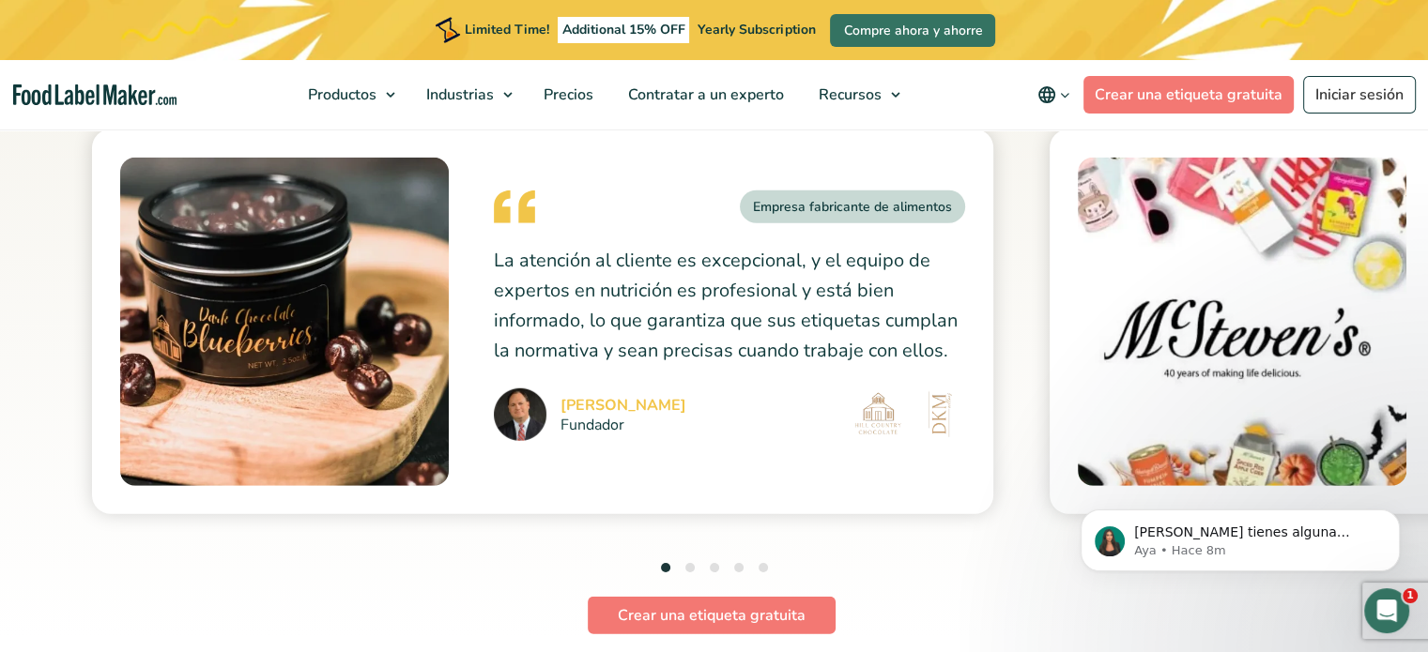 This screenshot has width=1428, height=652. Describe the element at coordinates (690, 568) in the screenshot. I see `button: 2 of 5` at that location.